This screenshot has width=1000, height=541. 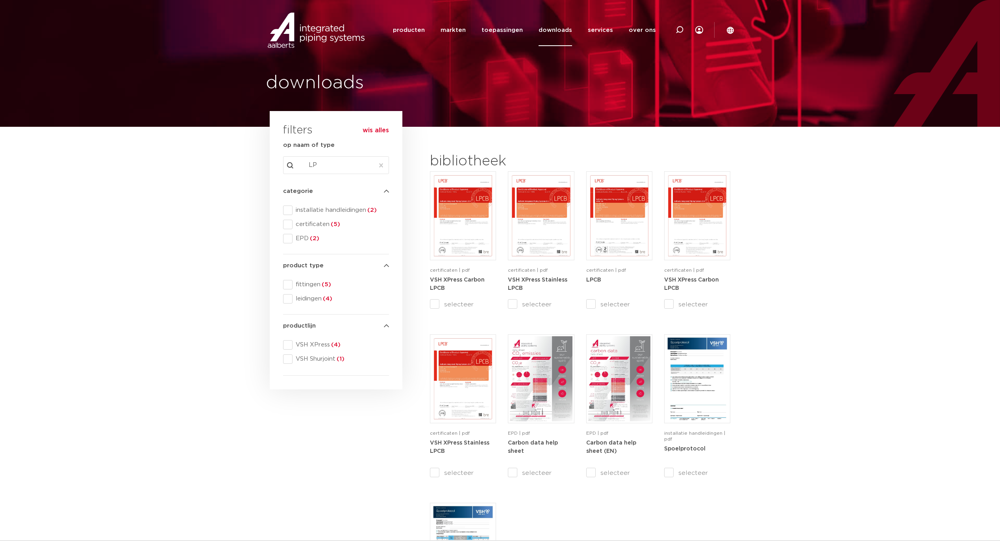 What do you see at coordinates (381, 83) in the screenshot?
I see `h1: downloads` at bounding box center [381, 83].